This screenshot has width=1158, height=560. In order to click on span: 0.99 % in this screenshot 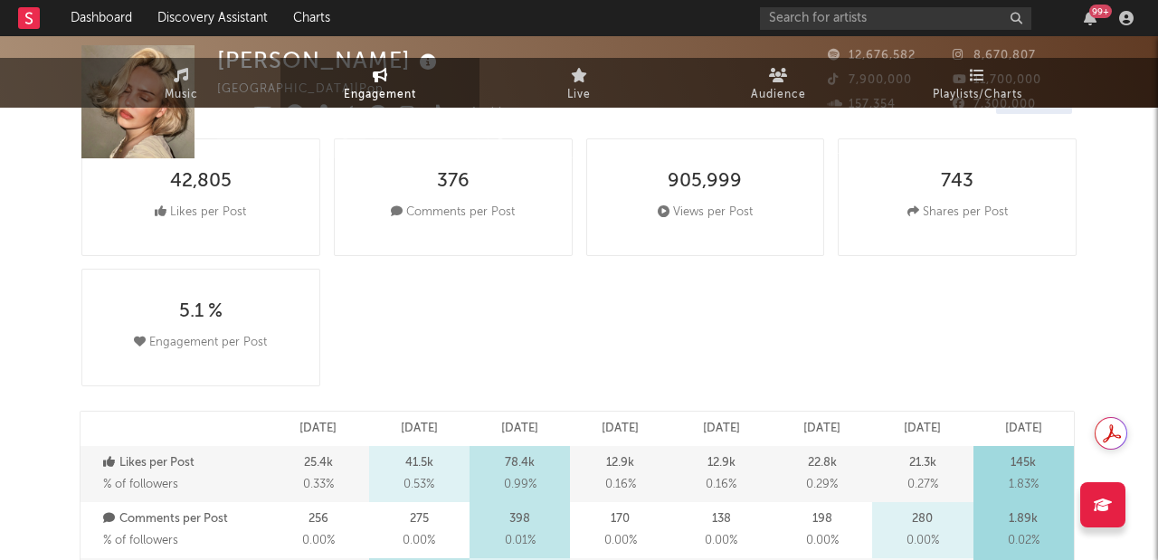, I will do `click(520, 485)`.